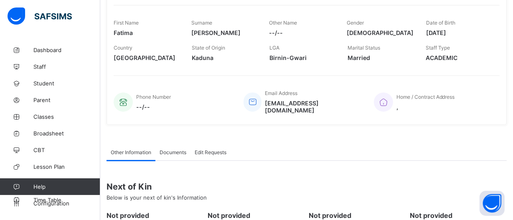 This screenshot has height=220, width=513. Describe the element at coordinates (123, 48) in the screenshot. I see `span: Country` at that location.